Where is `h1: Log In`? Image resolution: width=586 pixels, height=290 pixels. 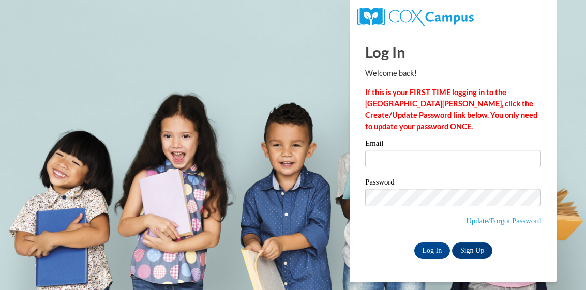
h1: Log In is located at coordinates (453, 52).